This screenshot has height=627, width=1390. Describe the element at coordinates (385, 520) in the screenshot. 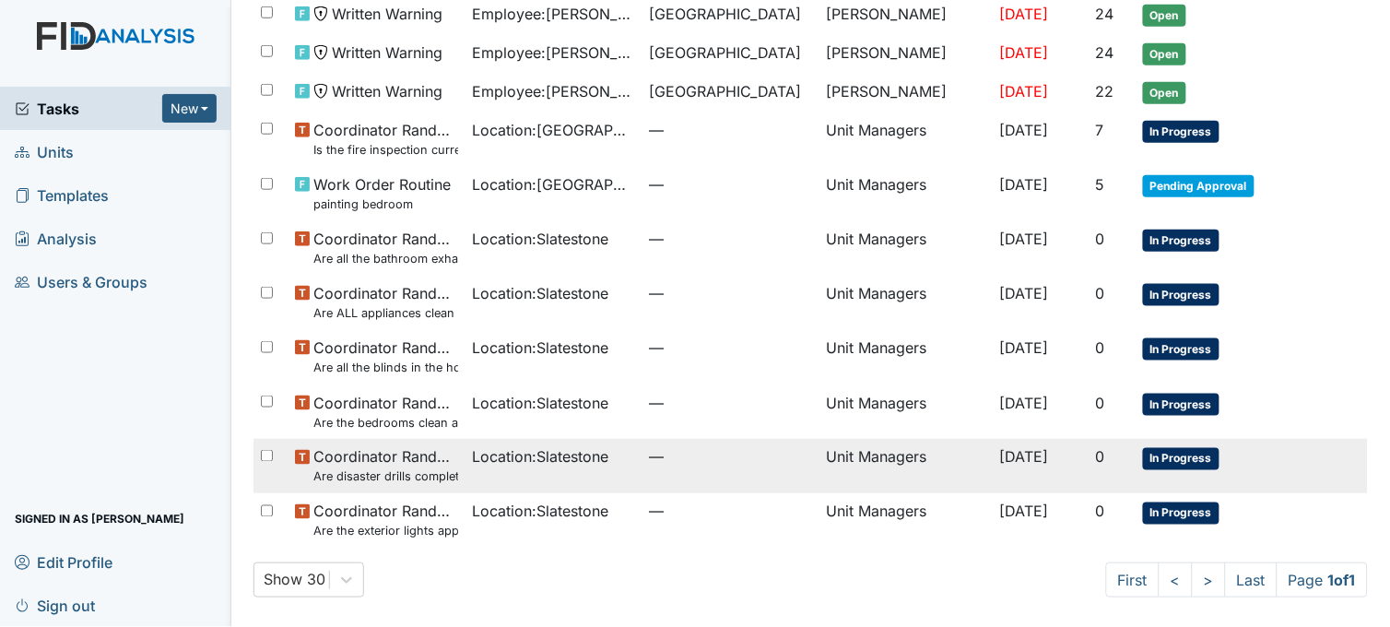

I see `span: Coordinator Random Are the exterior lights appropriate (on at night, off during the day)?` at that location.